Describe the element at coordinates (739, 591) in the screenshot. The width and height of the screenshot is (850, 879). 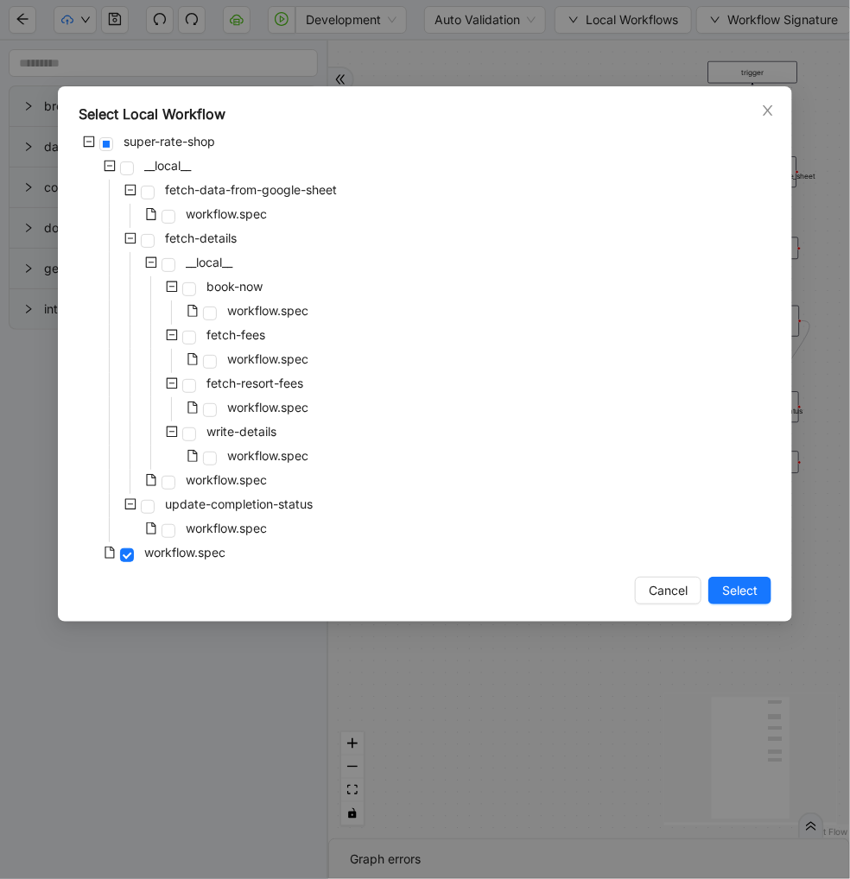
I see `span: Select` at that location.